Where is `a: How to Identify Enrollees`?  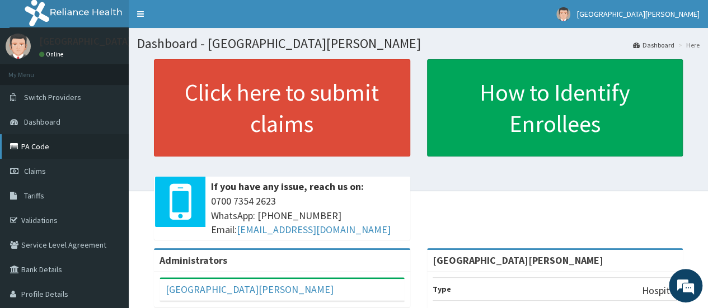
a: How to Identify Enrollees is located at coordinates (555, 108).